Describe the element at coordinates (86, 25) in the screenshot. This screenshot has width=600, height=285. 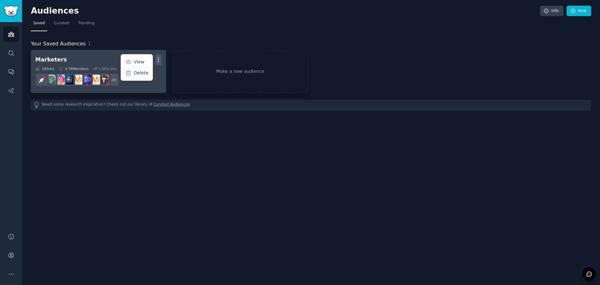
I see `a: Trending` at that location.